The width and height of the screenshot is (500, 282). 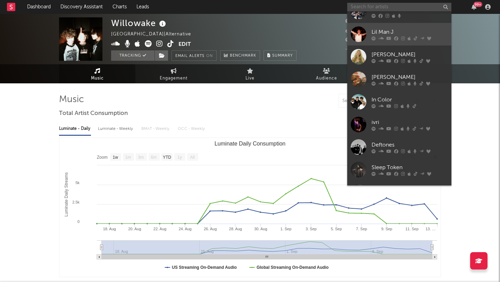 What do you see at coordinates (97, 78) in the screenshot?
I see `span: Music` at bounding box center [97, 78].